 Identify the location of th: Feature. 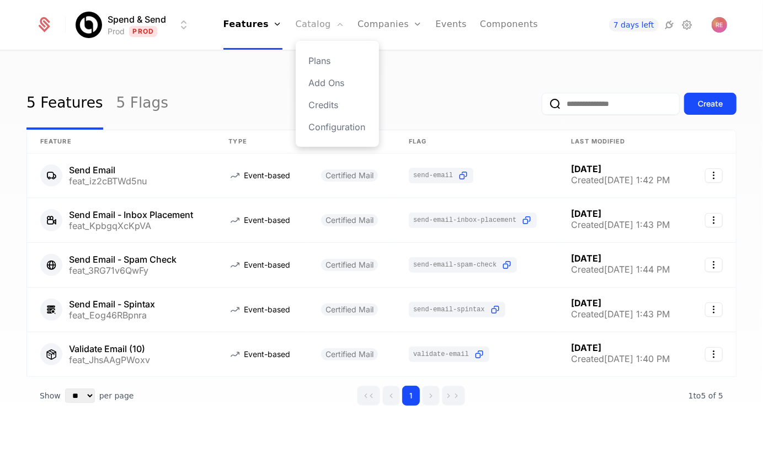
(121, 142).